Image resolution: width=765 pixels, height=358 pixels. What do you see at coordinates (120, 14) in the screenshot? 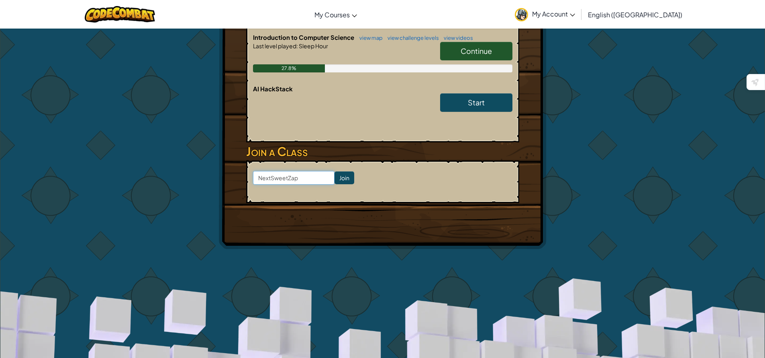
I see `a: CodeCombat logo` at bounding box center [120, 14].